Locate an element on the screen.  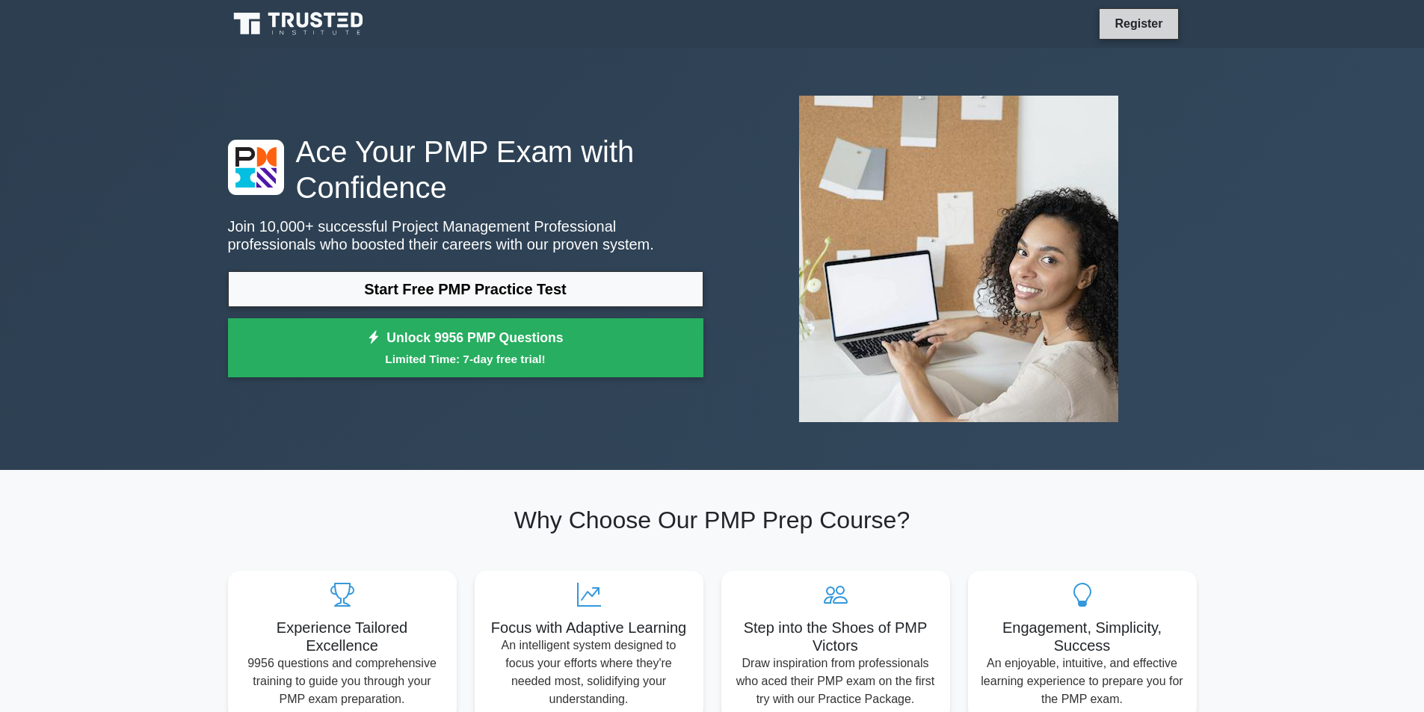
a: Start Free PMP Practice Test is located at coordinates (466, 289).